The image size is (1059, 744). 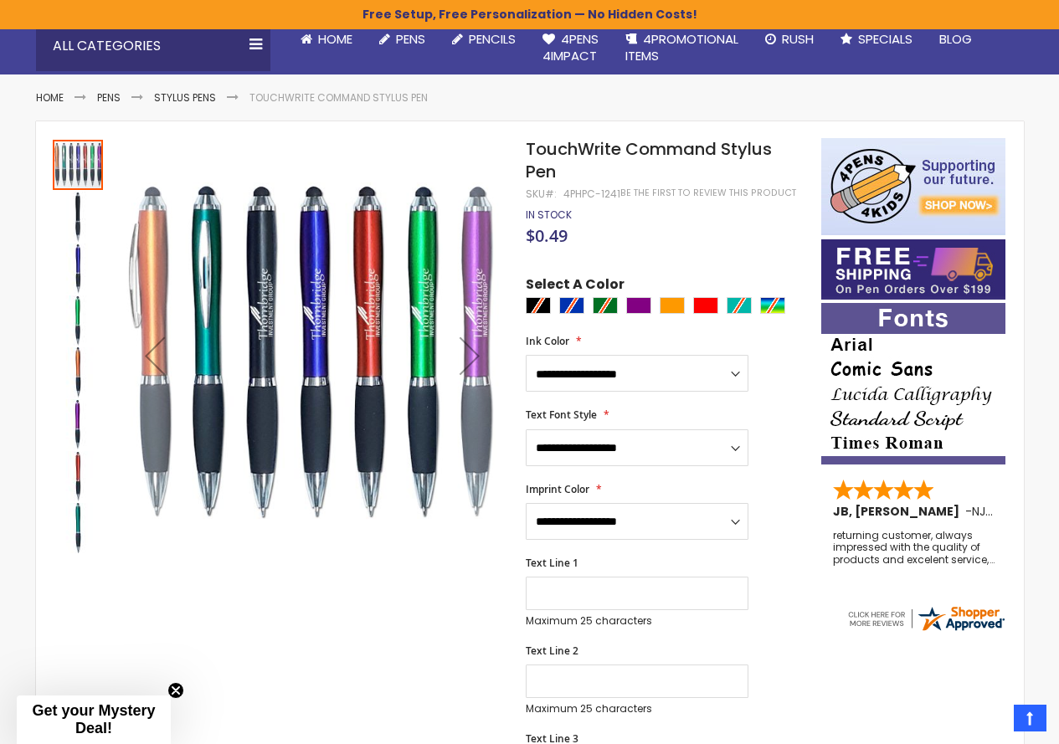 What do you see at coordinates (548, 215) in the screenshot?
I see `div: Availability` at bounding box center [548, 215].